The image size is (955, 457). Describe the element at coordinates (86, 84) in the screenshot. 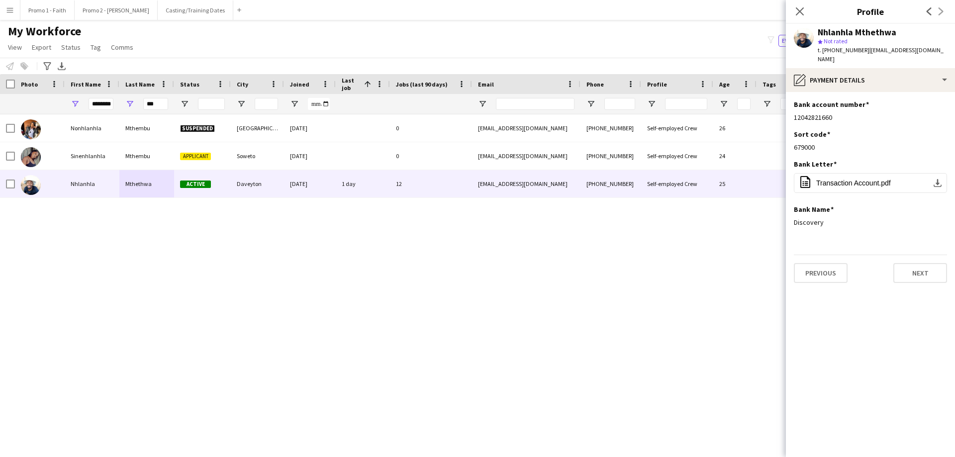

I see `span: First Name` at that location.